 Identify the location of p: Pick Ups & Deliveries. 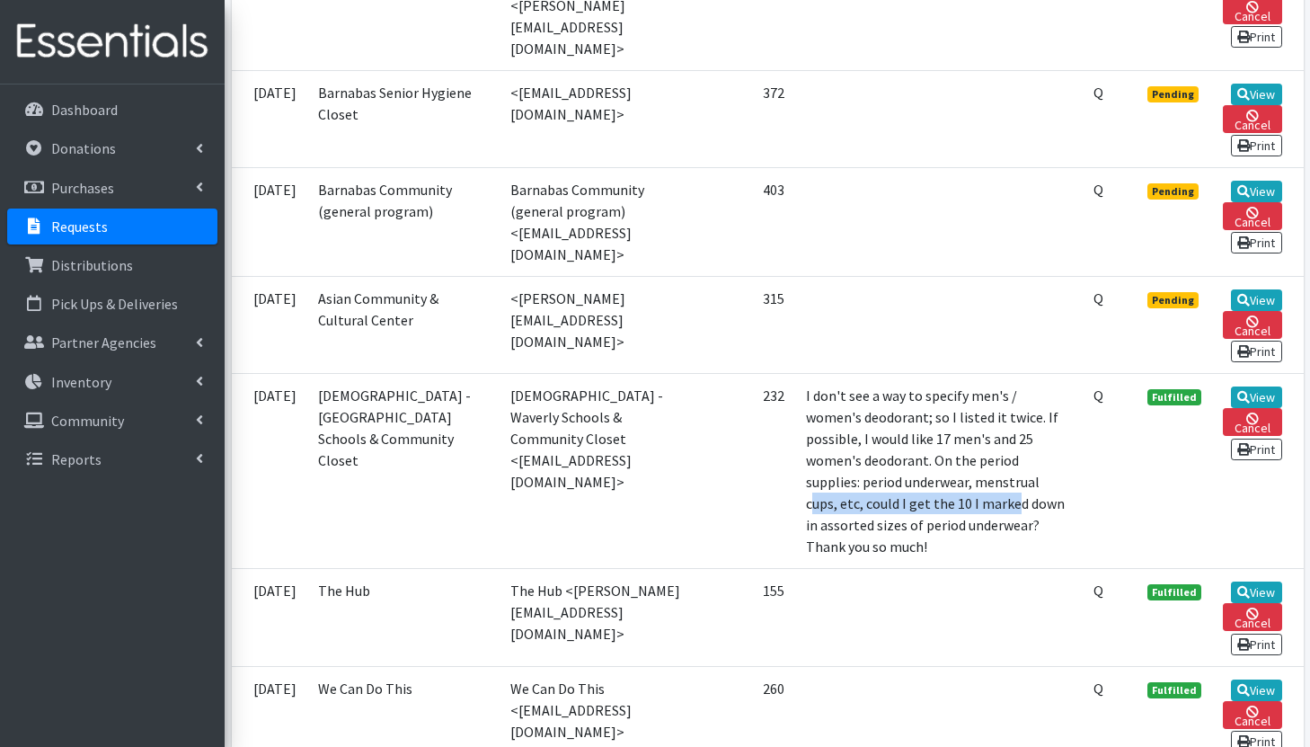
(114, 304).